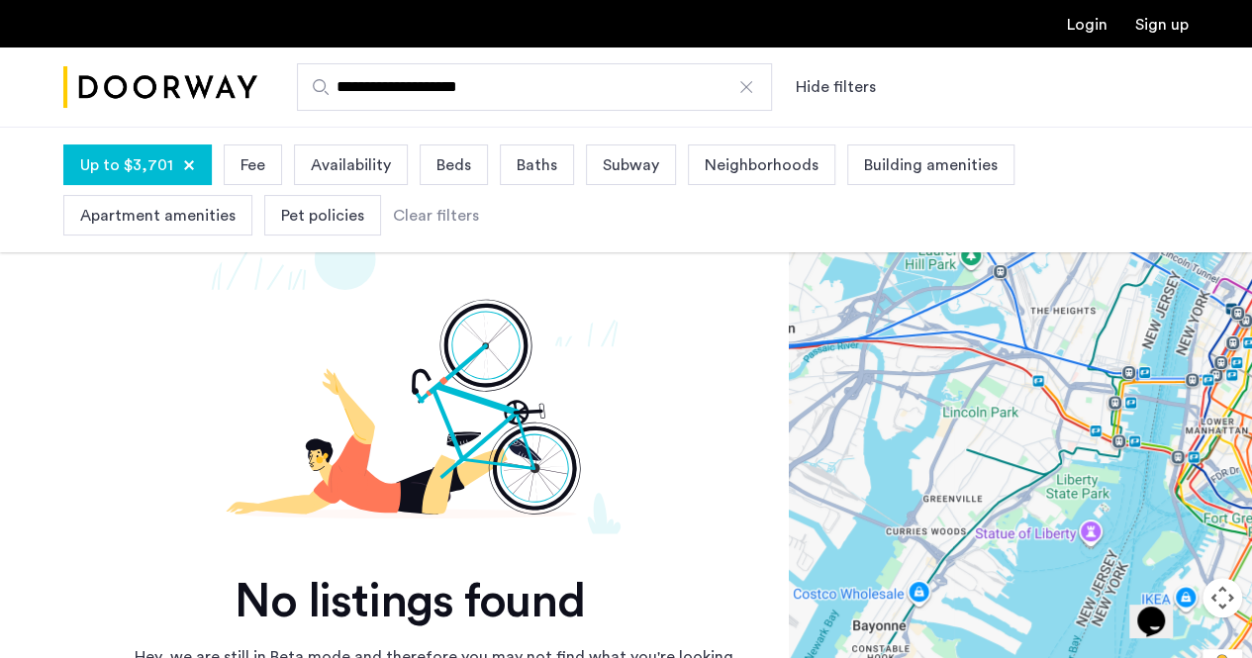 The width and height of the screenshot is (1252, 658). Describe the element at coordinates (160, 87) in the screenshot. I see `img: logo` at that location.